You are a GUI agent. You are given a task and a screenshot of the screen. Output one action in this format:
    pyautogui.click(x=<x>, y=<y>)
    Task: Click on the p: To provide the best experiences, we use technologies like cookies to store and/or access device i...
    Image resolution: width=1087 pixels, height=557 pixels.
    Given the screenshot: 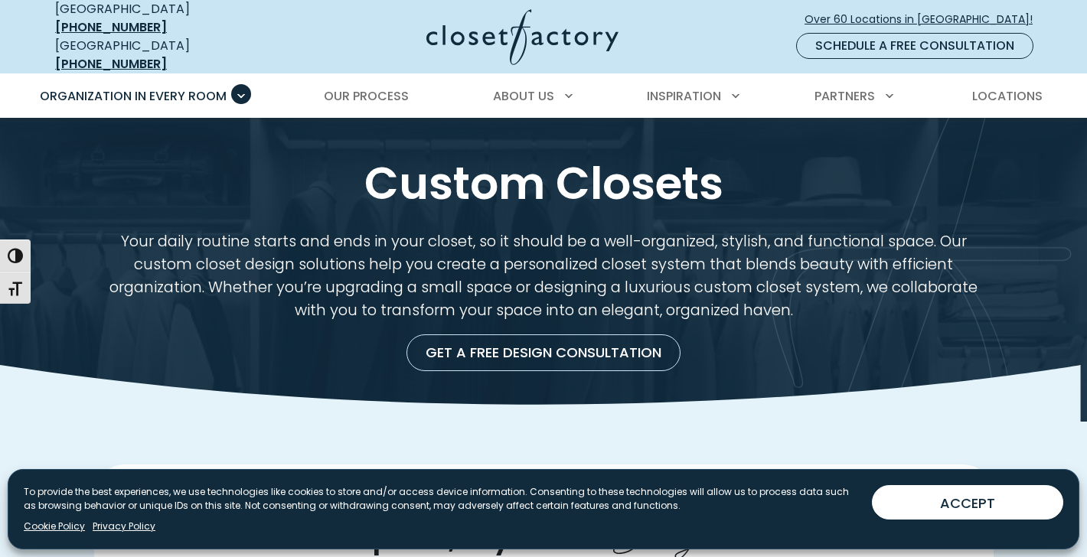 What is the action you would take?
    pyautogui.click(x=442, y=499)
    